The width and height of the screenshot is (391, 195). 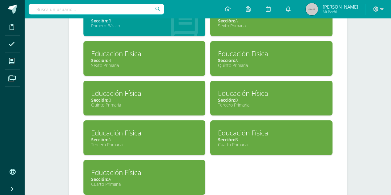 What do you see at coordinates (340, 12) in the screenshot?
I see `span: Mi Perfil` at bounding box center [340, 12].